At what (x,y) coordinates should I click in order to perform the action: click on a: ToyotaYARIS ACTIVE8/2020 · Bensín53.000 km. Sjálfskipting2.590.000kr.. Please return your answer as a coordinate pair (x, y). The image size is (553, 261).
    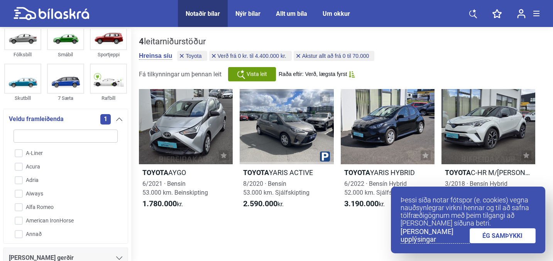
    Looking at the image, I should click on (286, 152).